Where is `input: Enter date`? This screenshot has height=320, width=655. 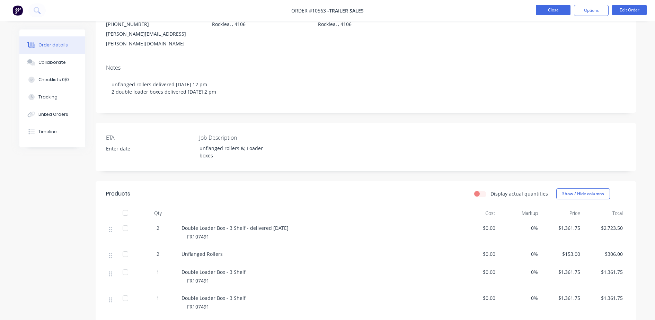 input: Enter date is located at coordinates (144, 149).